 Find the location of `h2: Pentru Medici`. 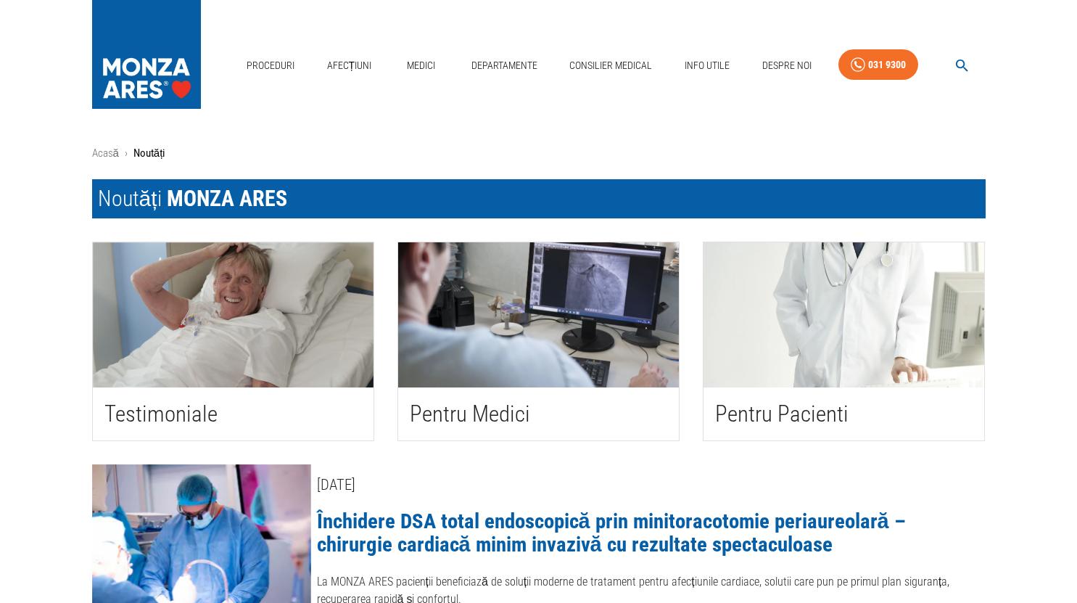

h2: Pentru Medici is located at coordinates (538, 413).